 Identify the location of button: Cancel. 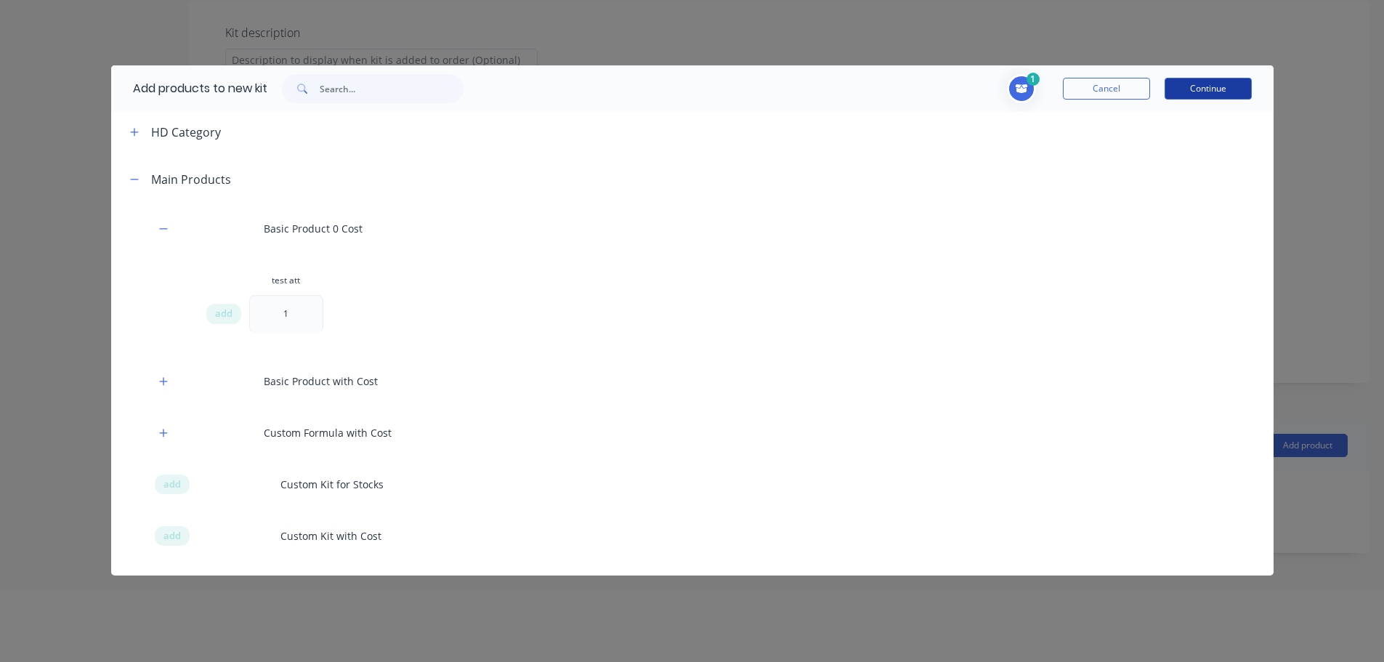
(1106, 89).